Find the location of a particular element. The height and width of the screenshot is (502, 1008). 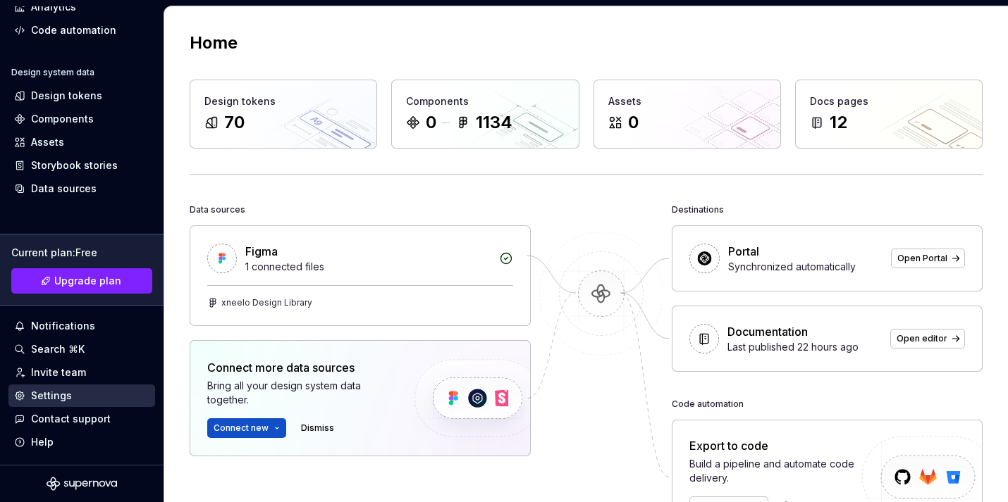

div: Last published 22 hours ago is located at coordinates (804, 347).